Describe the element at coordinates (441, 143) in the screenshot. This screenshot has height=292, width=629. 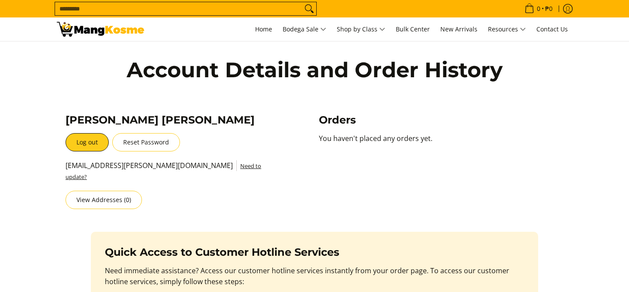
I see `p: You haven't placed any orders yet.` at that location.